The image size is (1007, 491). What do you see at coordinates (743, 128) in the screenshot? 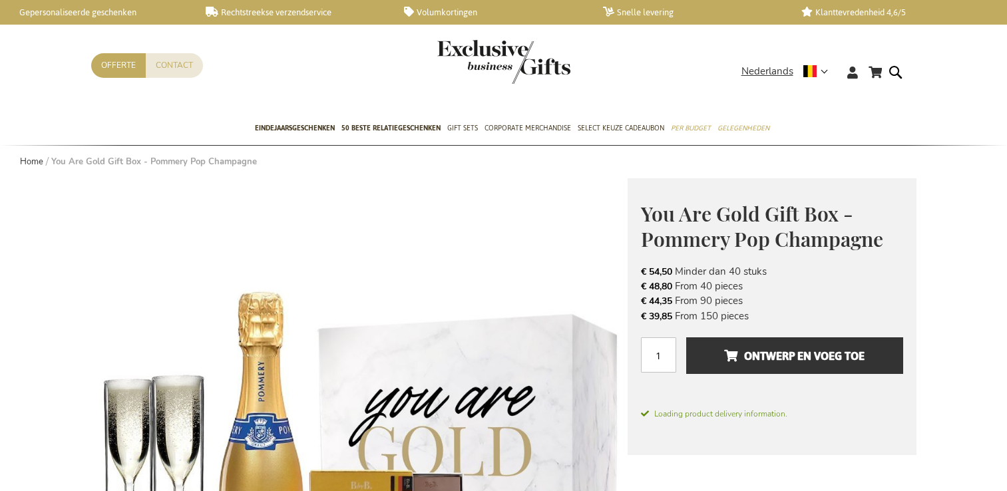
I see `span: Gelegenheden` at bounding box center [743, 128].